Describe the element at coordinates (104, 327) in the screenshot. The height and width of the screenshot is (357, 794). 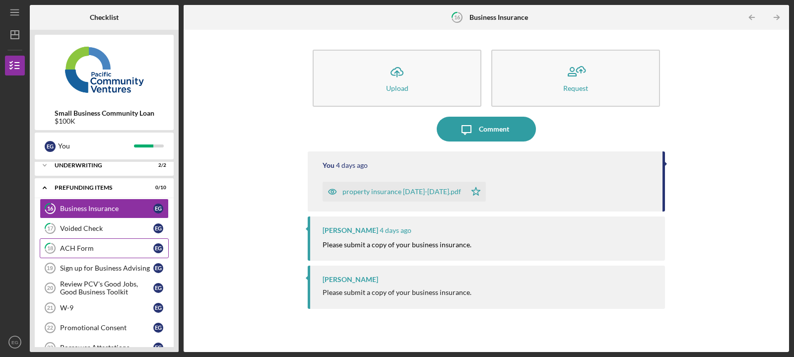
I see `a: 22Promotional ConsentEG` at that location.